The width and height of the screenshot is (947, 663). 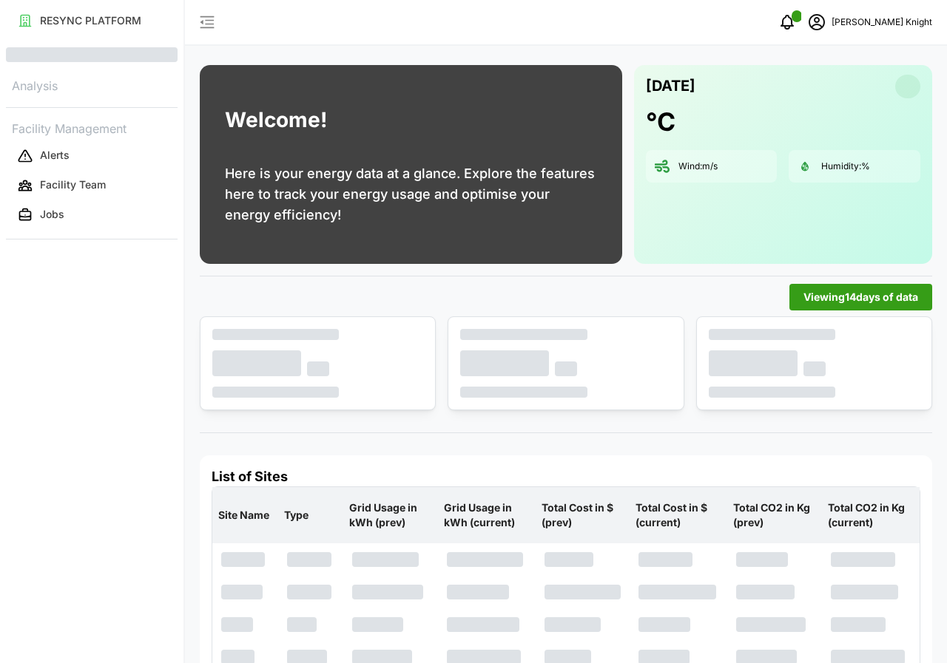 What do you see at coordinates (487, 515) in the screenshot?
I see `p: Grid Usage in kWh (current)` at bounding box center [487, 515].